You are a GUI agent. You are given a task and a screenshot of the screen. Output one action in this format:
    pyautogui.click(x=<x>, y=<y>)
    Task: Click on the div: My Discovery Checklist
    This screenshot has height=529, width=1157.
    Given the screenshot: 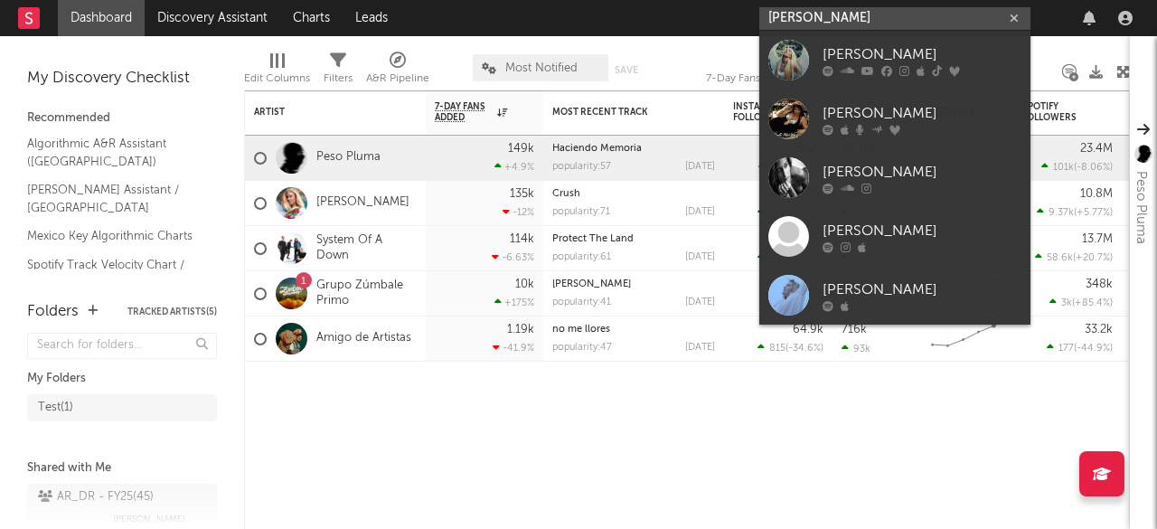 What is the action you would take?
    pyautogui.click(x=122, y=79)
    